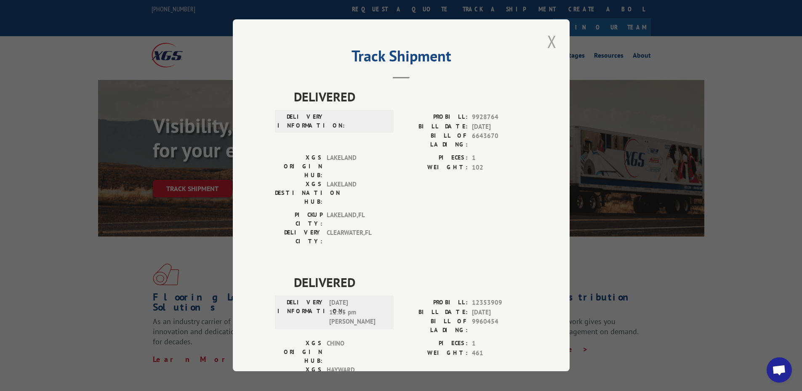 The width and height of the screenshot is (802, 391). I want to click on a: Open chat, so click(779, 370).